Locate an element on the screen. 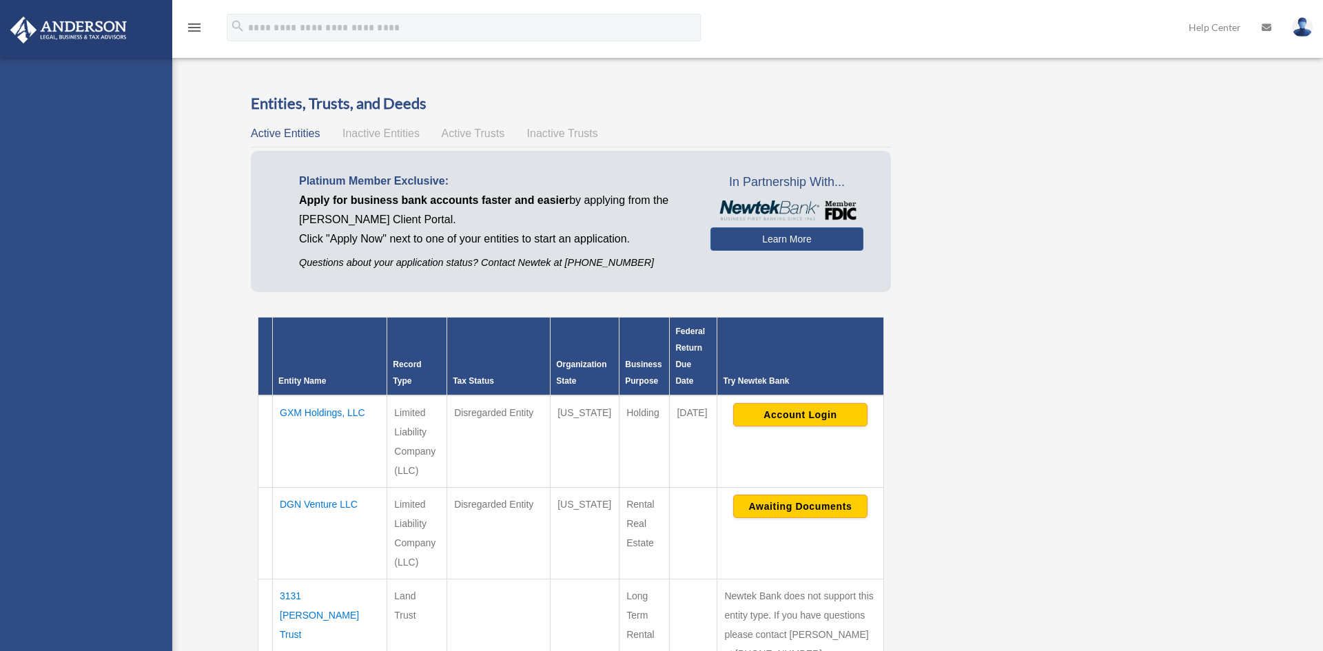  span: Apply for business bank accounts faster and easier is located at coordinates (434, 200).